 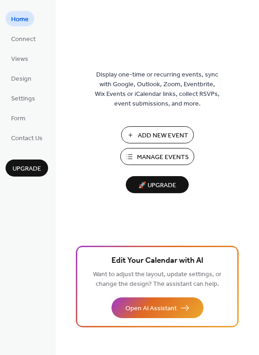 What do you see at coordinates (19, 58) in the screenshot?
I see `a: Views` at bounding box center [19, 58].